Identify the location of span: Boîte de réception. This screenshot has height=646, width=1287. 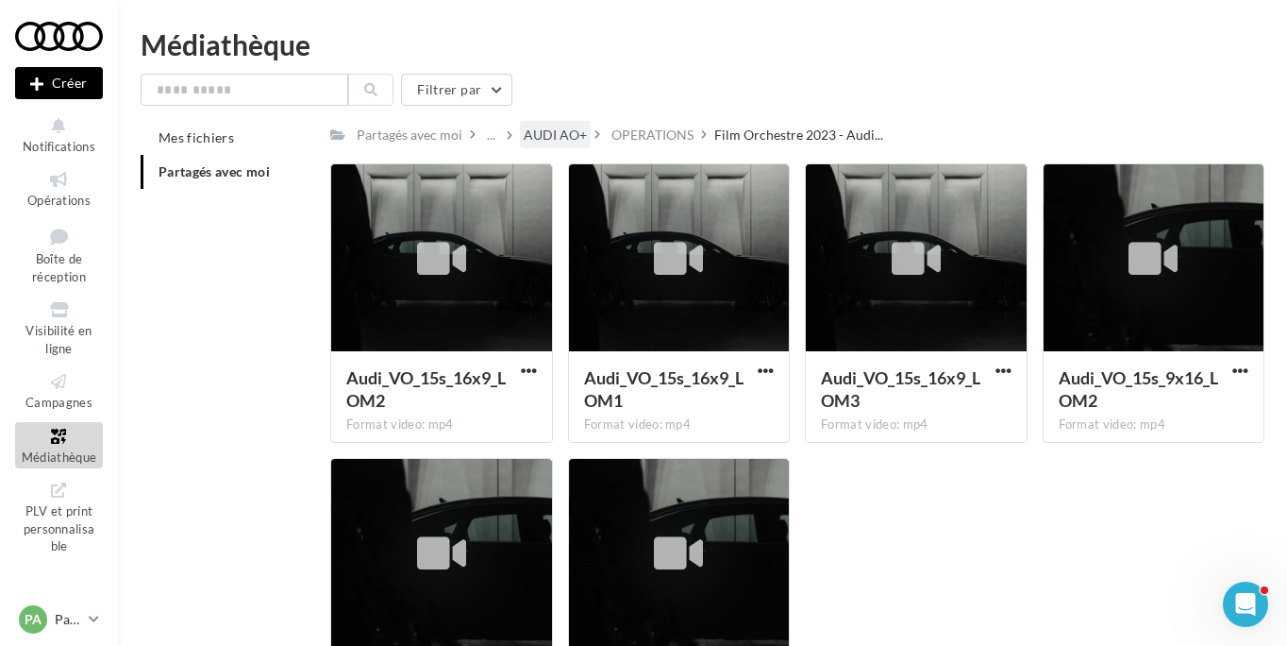
(59, 267).